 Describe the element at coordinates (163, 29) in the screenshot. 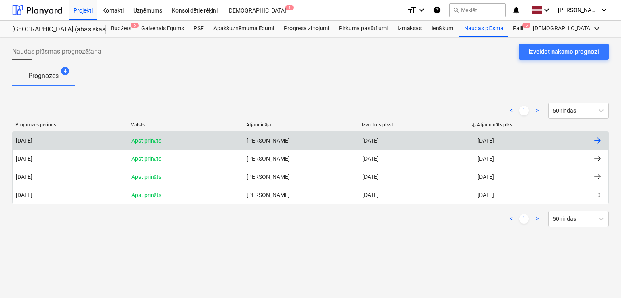

I see `div: Galvenais līgums` at that location.